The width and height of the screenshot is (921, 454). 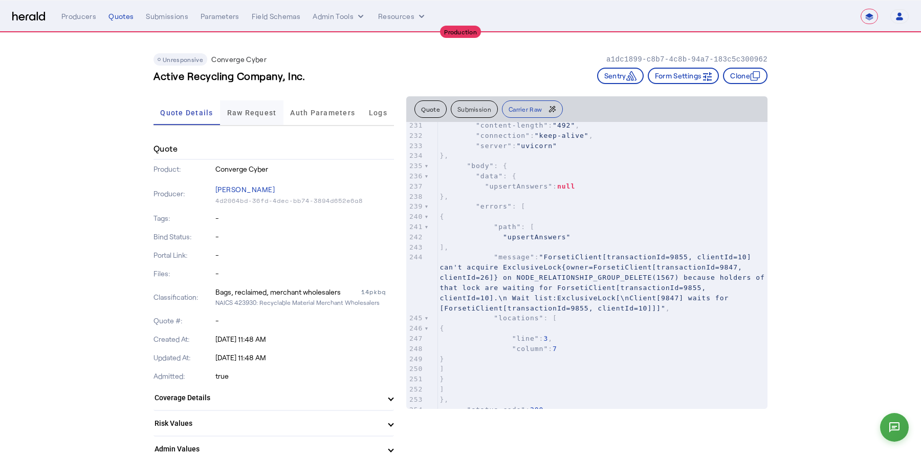 What do you see at coordinates (512, 125) in the screenshot?
I see `span: "content-length"` at bounding box center [512, 125].